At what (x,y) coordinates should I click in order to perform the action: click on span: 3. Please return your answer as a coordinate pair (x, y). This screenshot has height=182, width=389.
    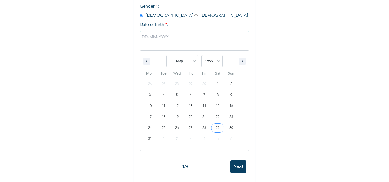
    Looking at the image, I should click on (150, 95).